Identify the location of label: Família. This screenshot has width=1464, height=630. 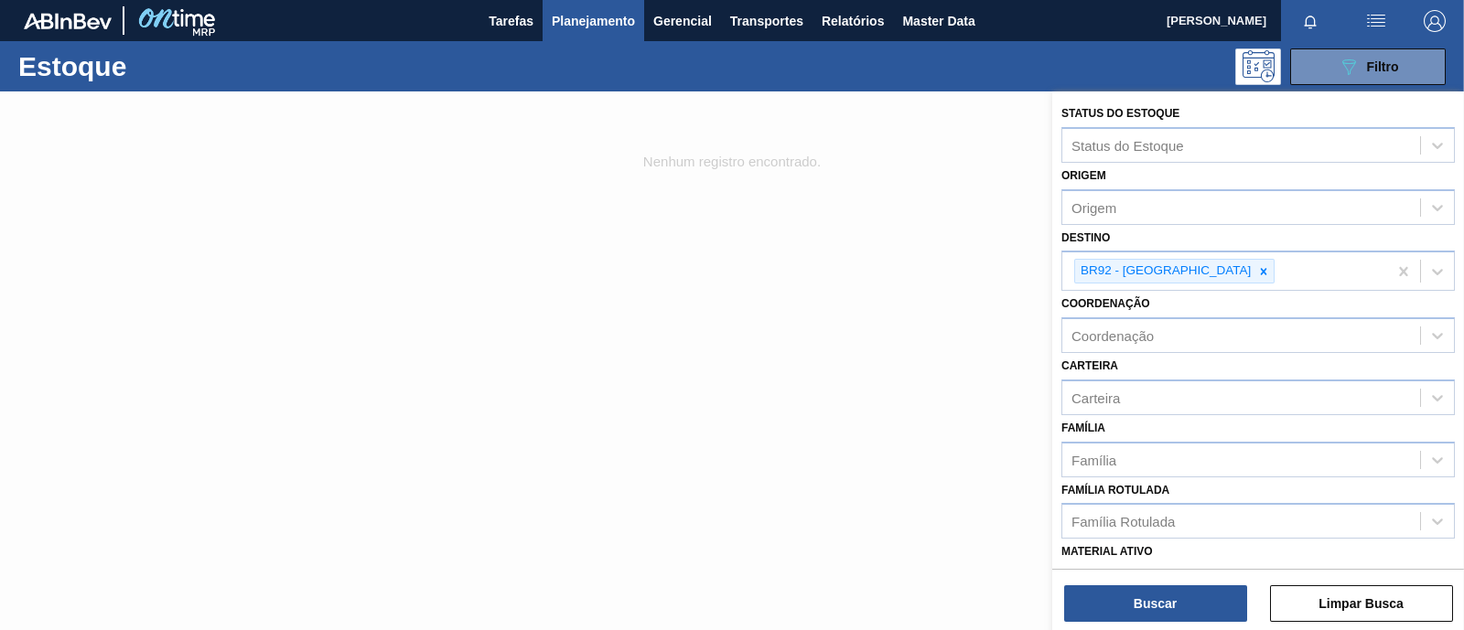
(1083, 428).